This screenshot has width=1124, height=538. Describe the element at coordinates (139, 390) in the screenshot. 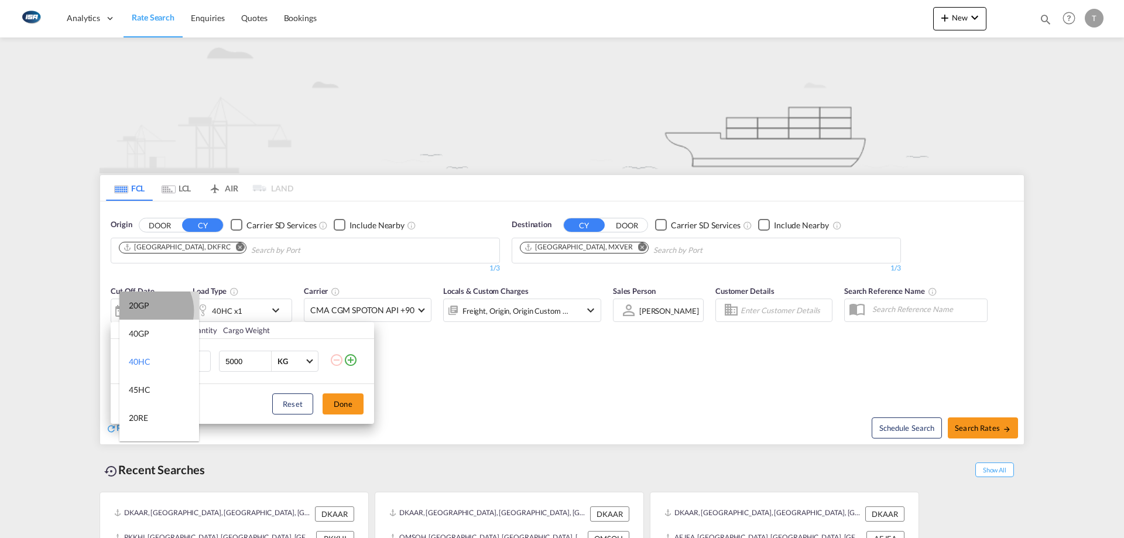

I see `div: 45HC` at that location.